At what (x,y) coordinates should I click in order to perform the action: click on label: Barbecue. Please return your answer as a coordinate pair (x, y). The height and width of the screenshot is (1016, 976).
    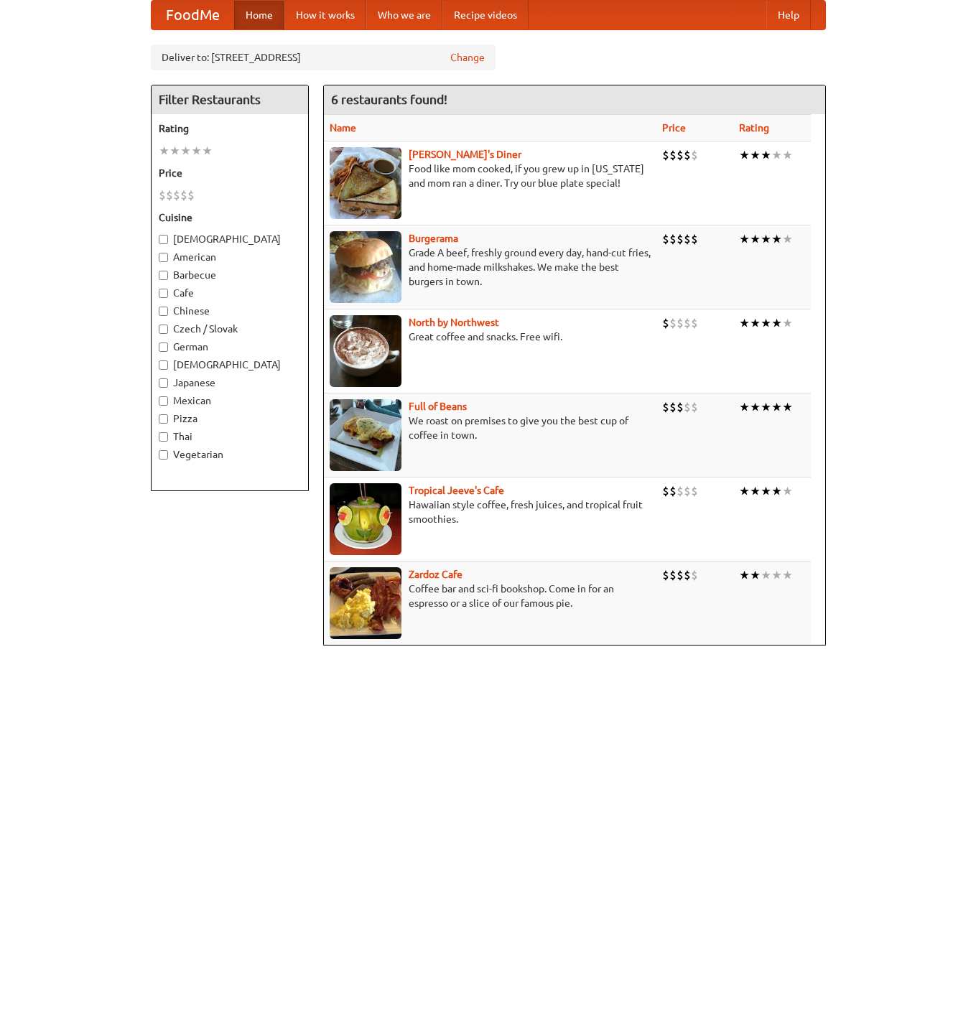
    Looking at the image, I should click on (230, 275).